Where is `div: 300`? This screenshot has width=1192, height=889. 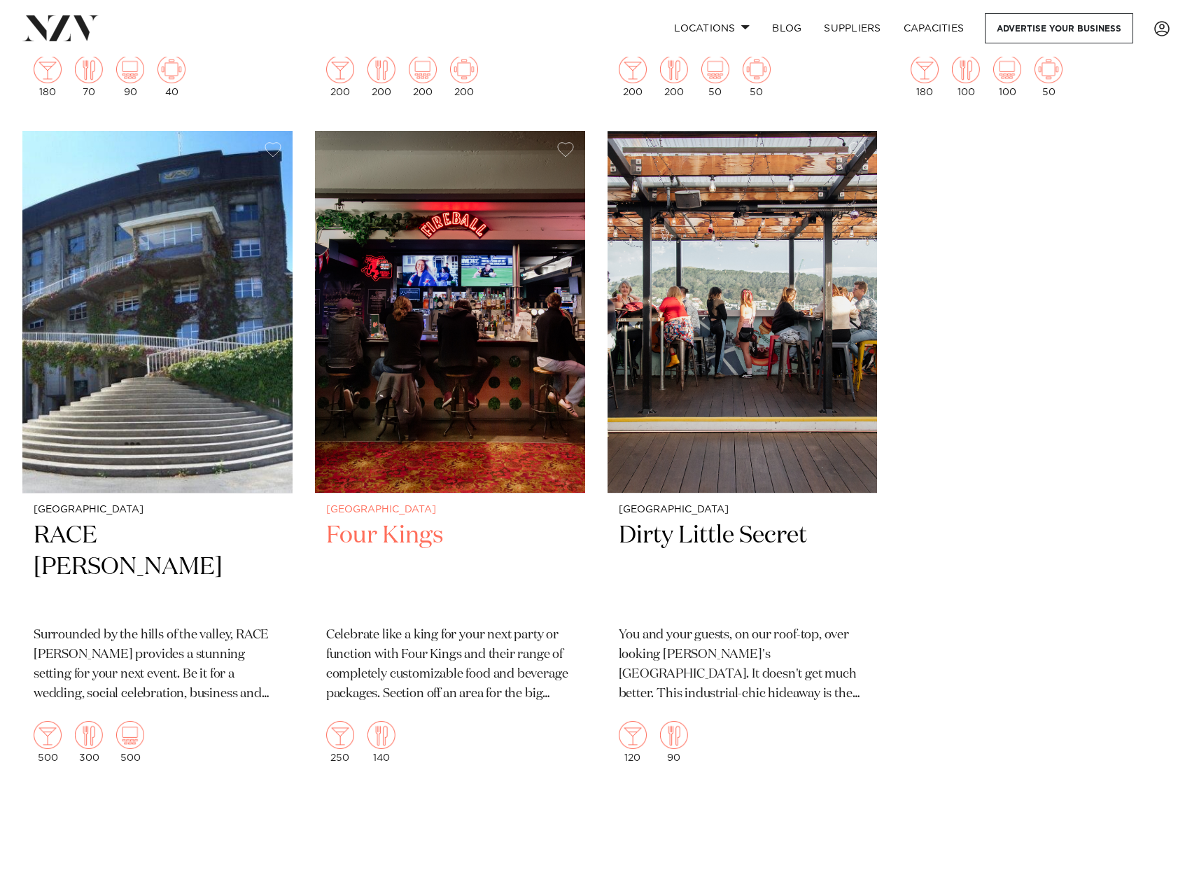
div: 300 is located at coordinates (89, 742).